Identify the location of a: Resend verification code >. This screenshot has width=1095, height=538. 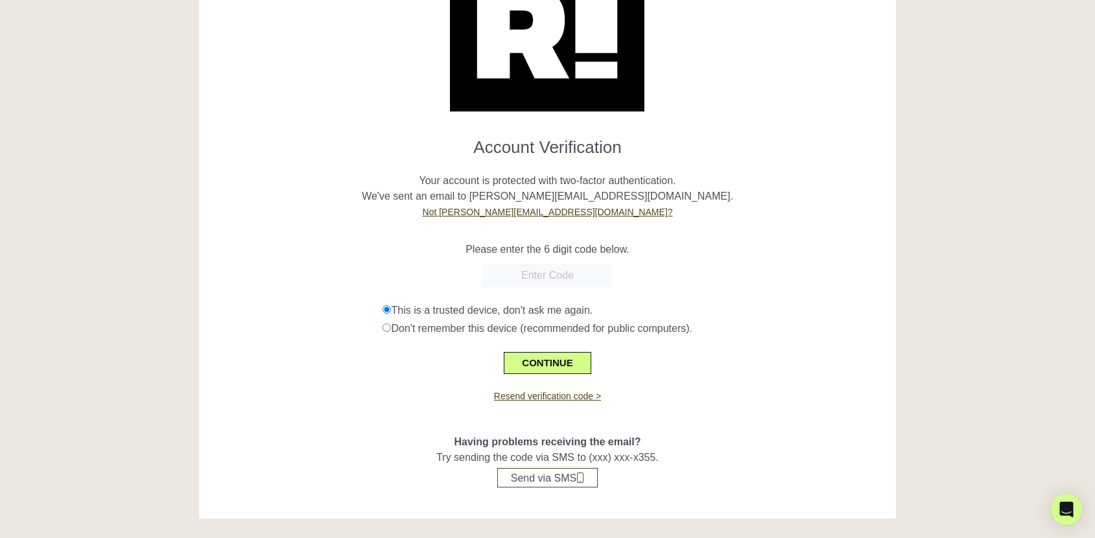
(547, 396).